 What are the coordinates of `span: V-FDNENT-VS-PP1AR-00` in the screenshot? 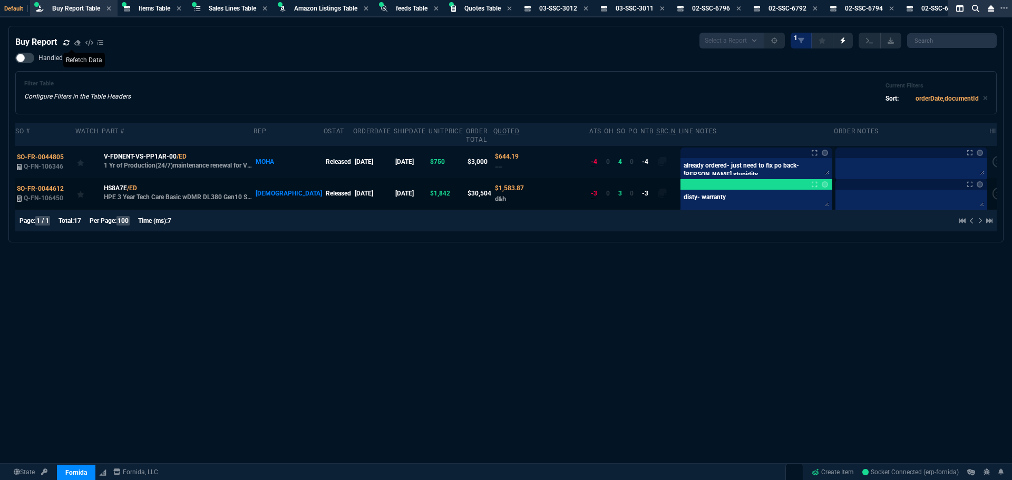 It's located at (140, 157).